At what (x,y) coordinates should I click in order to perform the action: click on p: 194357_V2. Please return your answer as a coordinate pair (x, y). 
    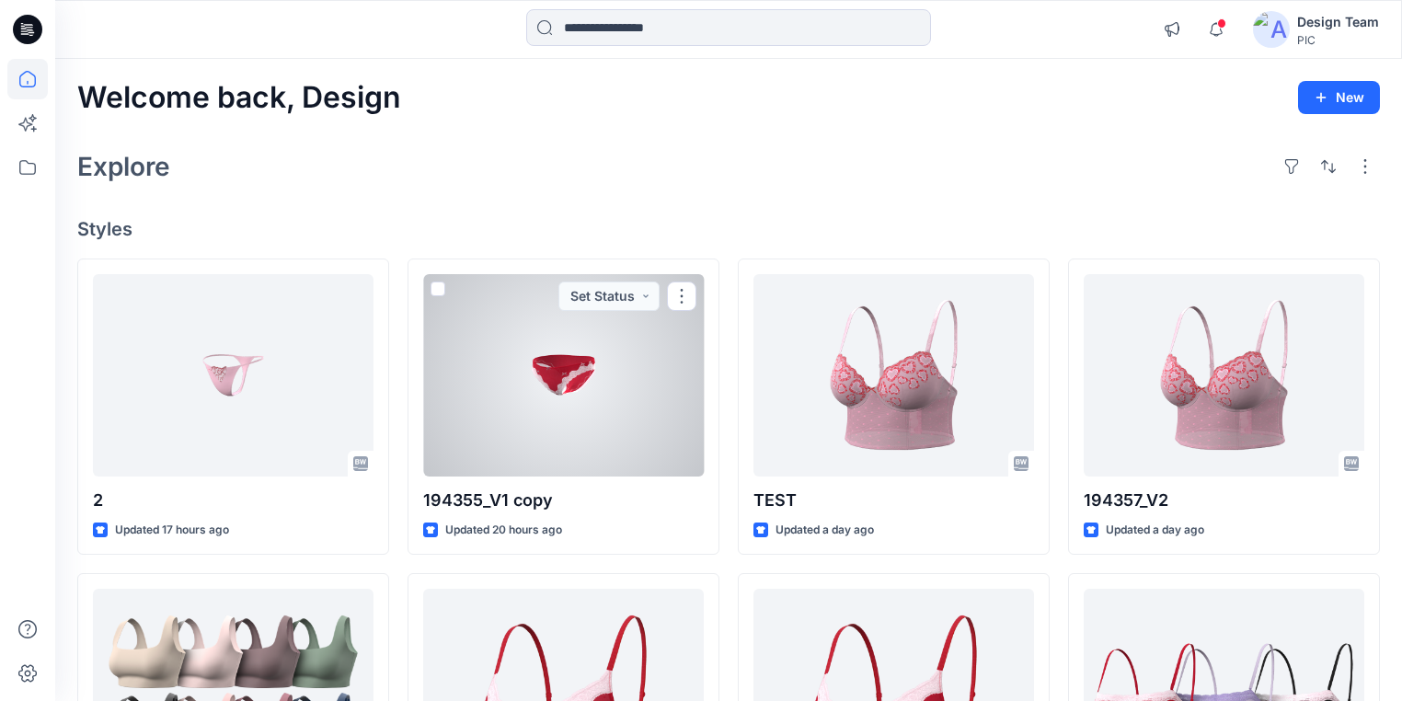
    Looking at the image, I should click on (1223, 500).